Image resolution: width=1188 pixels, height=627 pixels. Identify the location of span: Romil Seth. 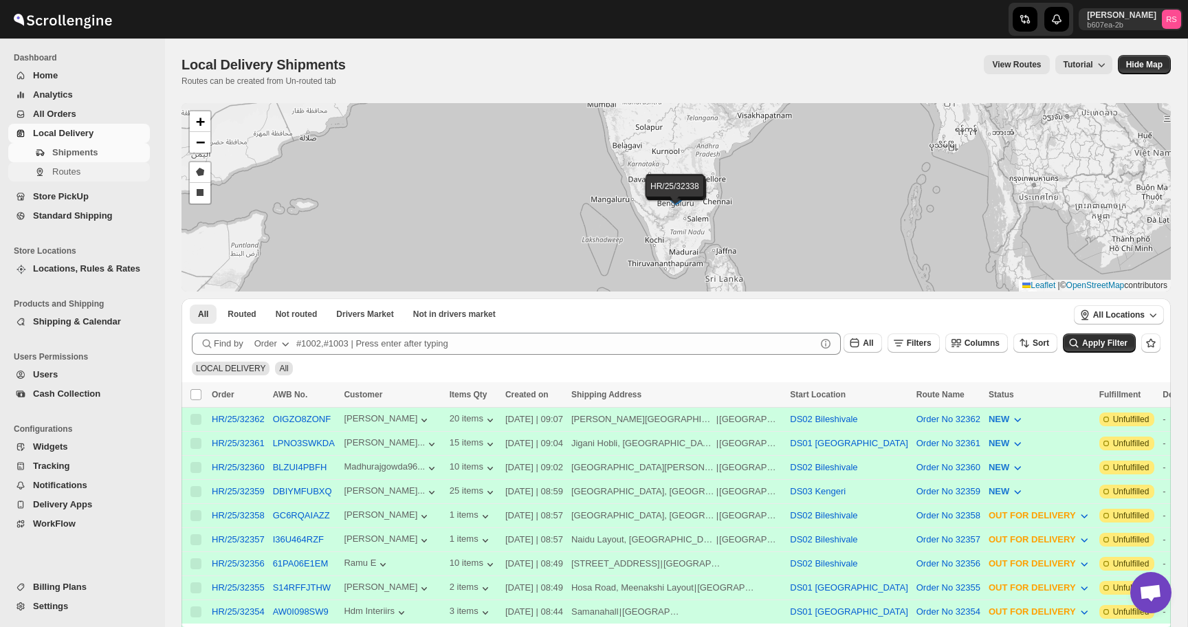
(1172, 19).